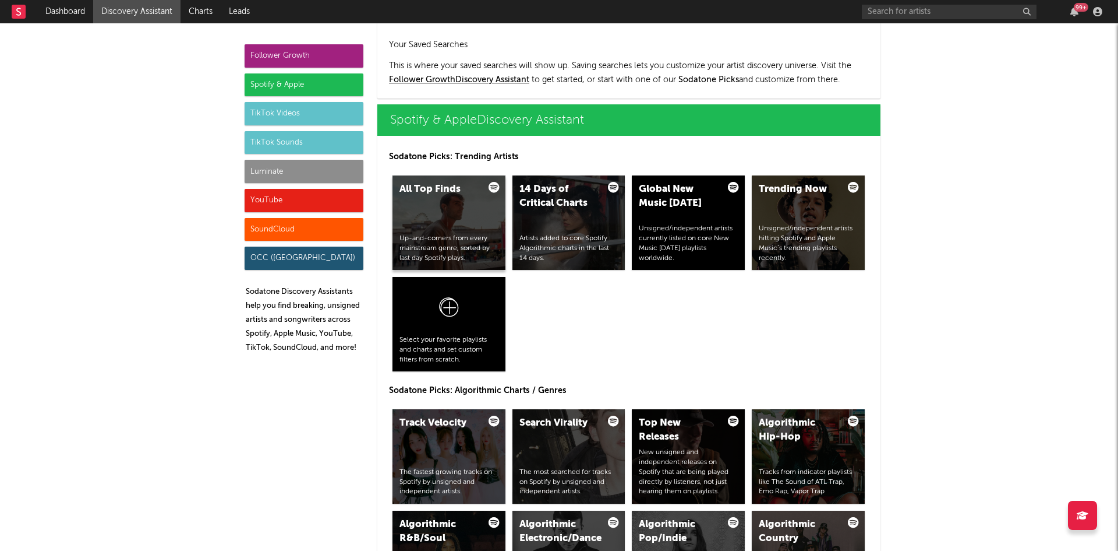 The width and height of the screenshot is (1118, 551). Describe the element at coordinates (1075, 12) in the screenshot. I see `button: 99+` at that location.